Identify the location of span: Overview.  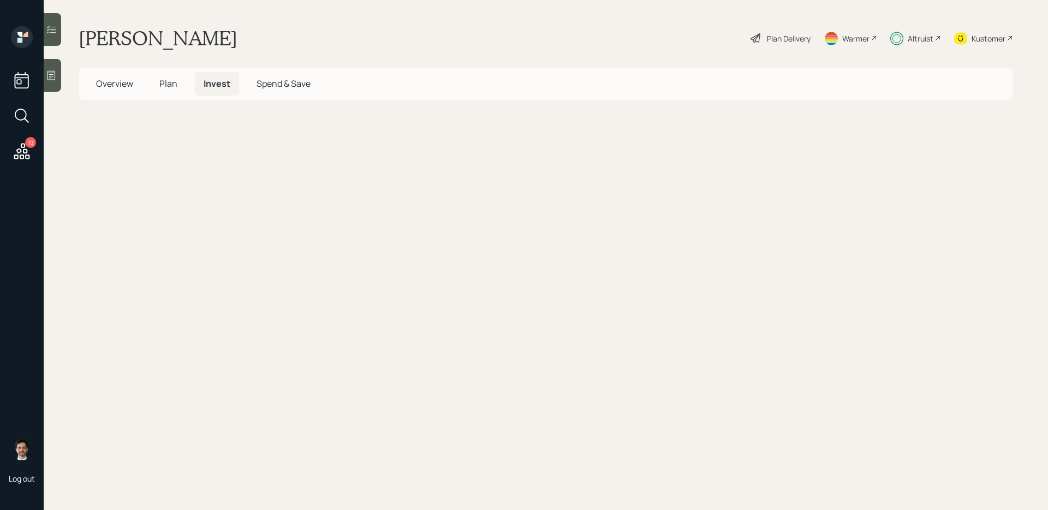
(115, 83).